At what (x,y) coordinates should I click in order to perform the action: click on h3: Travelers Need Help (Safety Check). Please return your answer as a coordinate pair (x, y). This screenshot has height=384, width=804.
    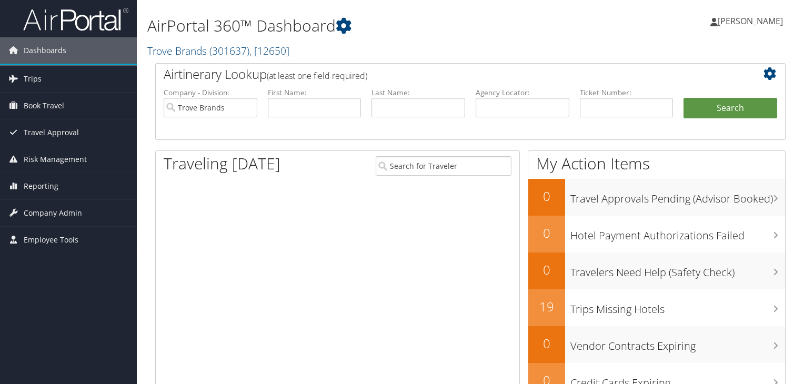
    Looking at the image, I should click on (677, 270).